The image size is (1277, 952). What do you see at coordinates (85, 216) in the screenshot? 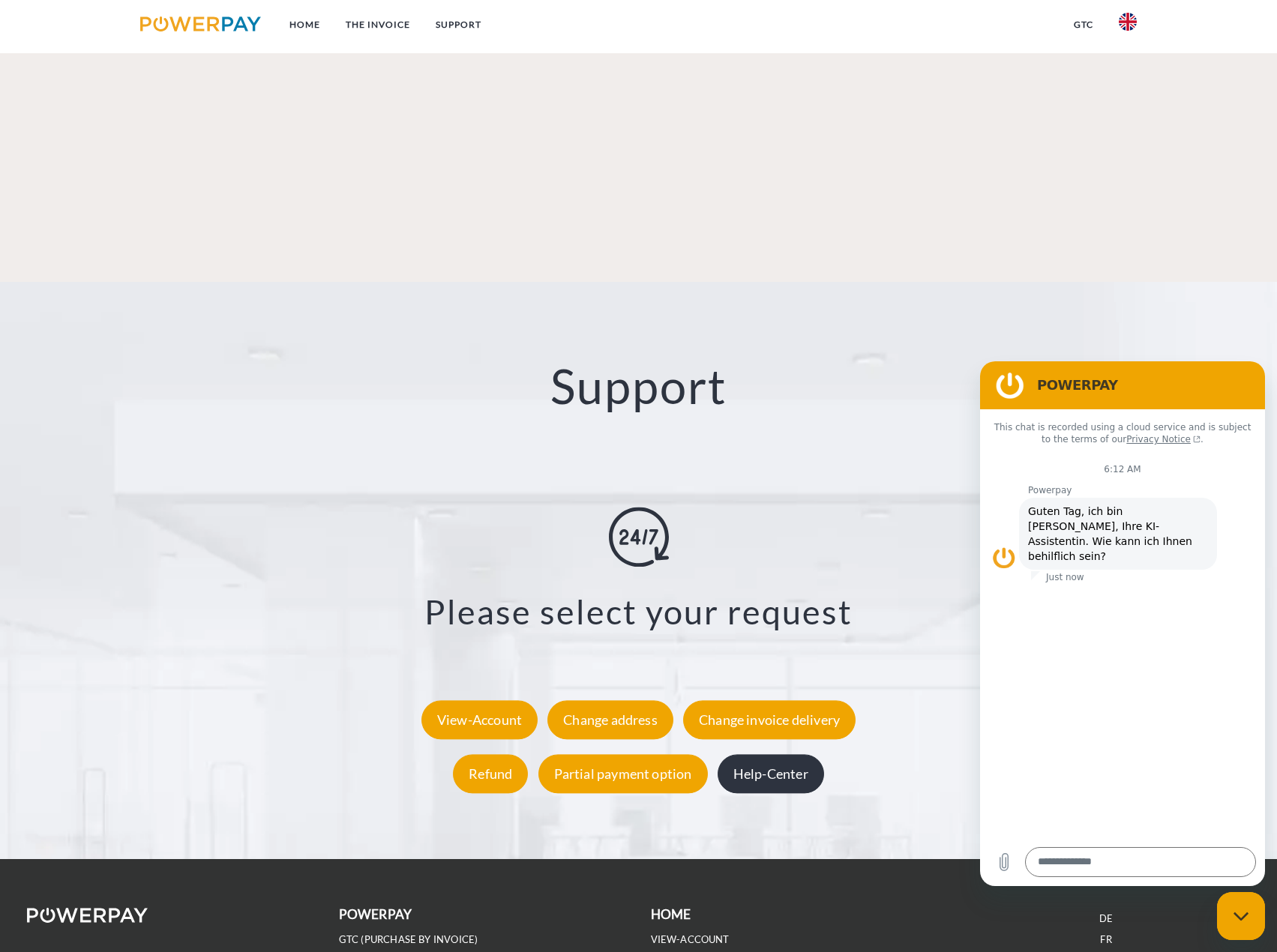
I see `p: Just now` at bounding box center [85, 216].